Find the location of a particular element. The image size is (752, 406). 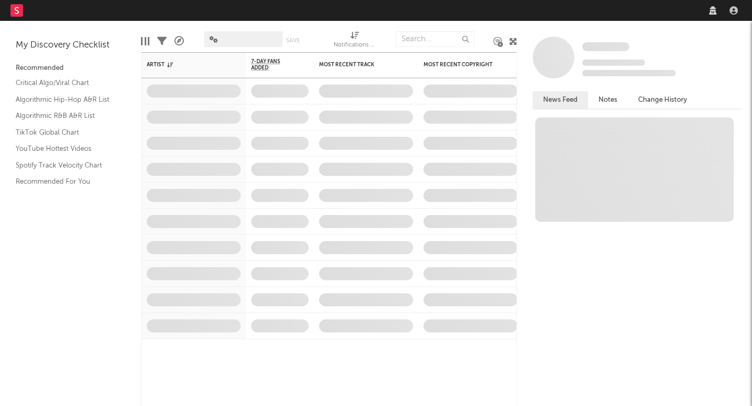

button: Notes is located at coordinates (608, 100).